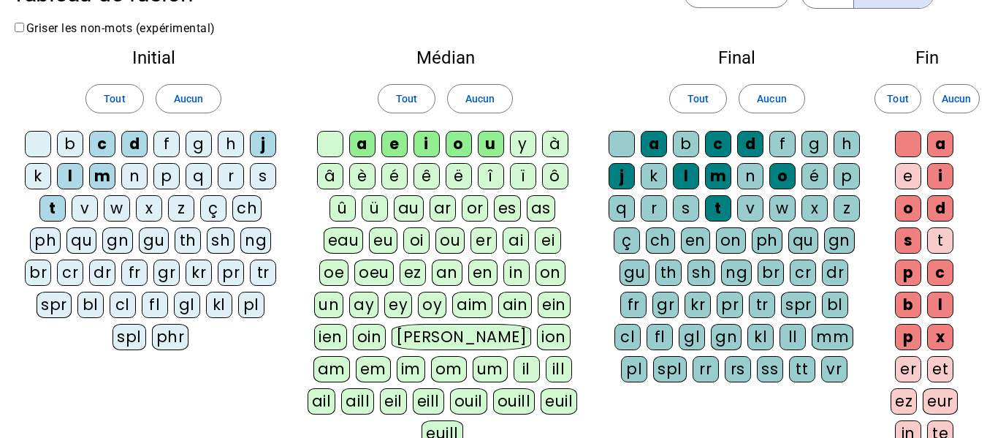 The width and height of the screenshot is (987, 438). What do you see at coordinates (344, 240) in the screenshot?
I see `div: eau` at bounding box center [344, 240].